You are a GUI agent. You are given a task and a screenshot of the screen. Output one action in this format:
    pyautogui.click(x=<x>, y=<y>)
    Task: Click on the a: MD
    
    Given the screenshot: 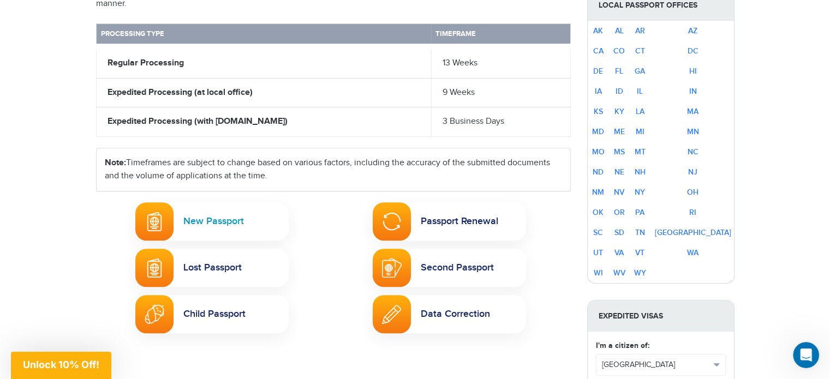 What is the action you would take?
    pyautogui.click(x=598, y=132)
    